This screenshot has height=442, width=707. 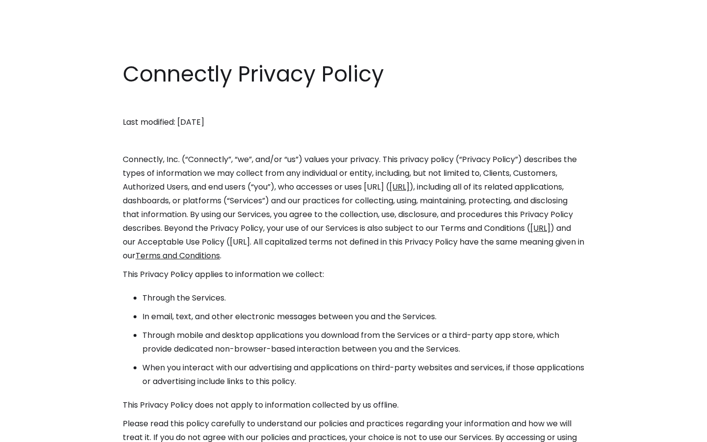 I want to click on a: Terms and Conditions, so click(x=178, y=255).